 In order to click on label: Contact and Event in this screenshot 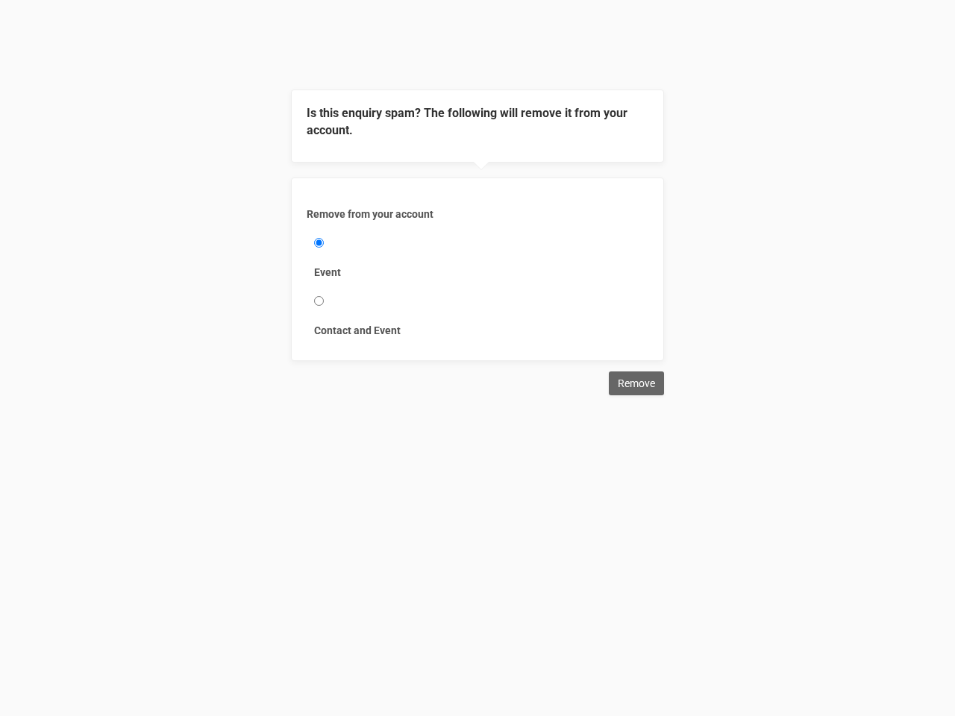, I will do `click(477, 330)`.